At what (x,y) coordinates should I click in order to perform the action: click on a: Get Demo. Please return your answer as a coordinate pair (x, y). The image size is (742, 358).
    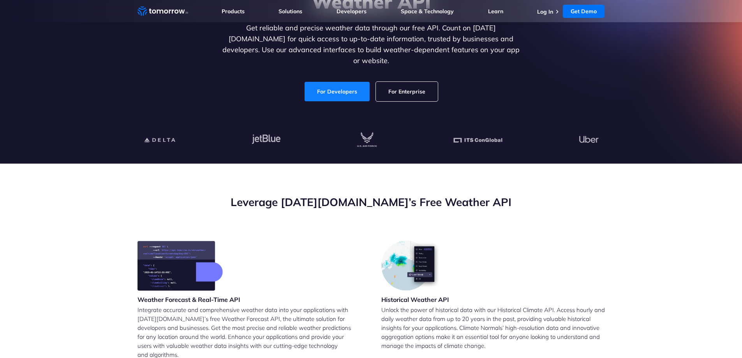
    Looking at the image, I should click on (583, 11).